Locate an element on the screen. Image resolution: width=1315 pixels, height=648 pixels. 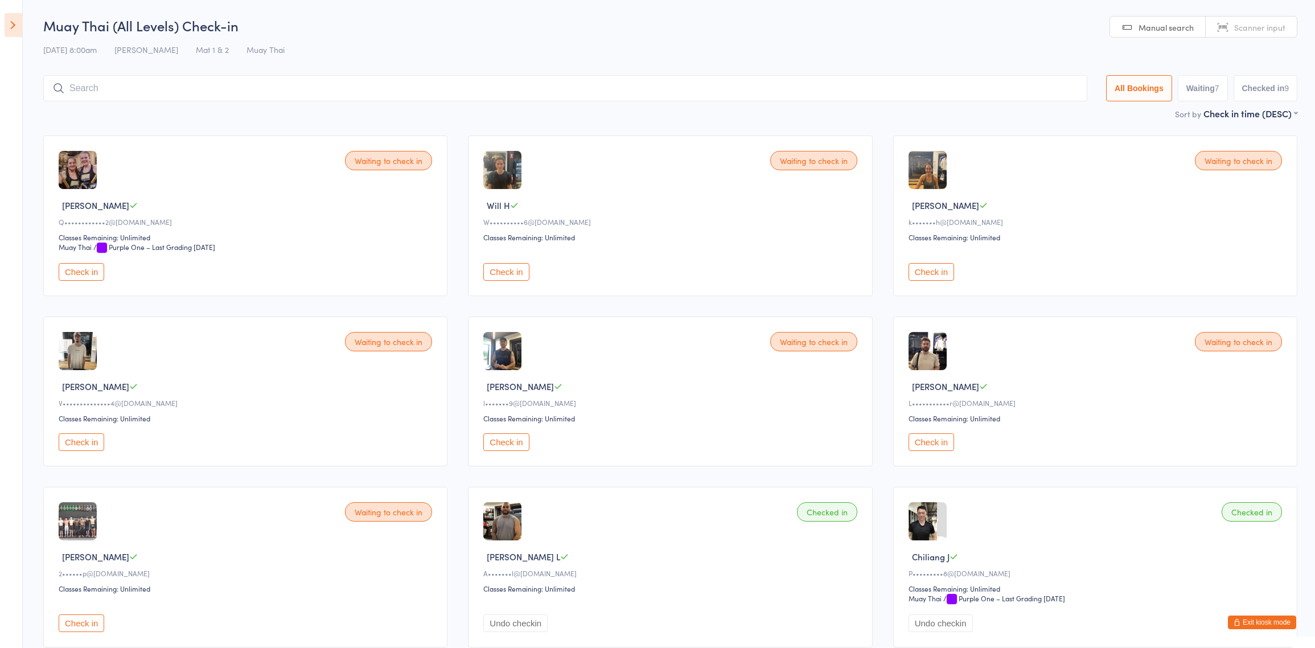
label: Sort by is located at coordinates (1188, 114).